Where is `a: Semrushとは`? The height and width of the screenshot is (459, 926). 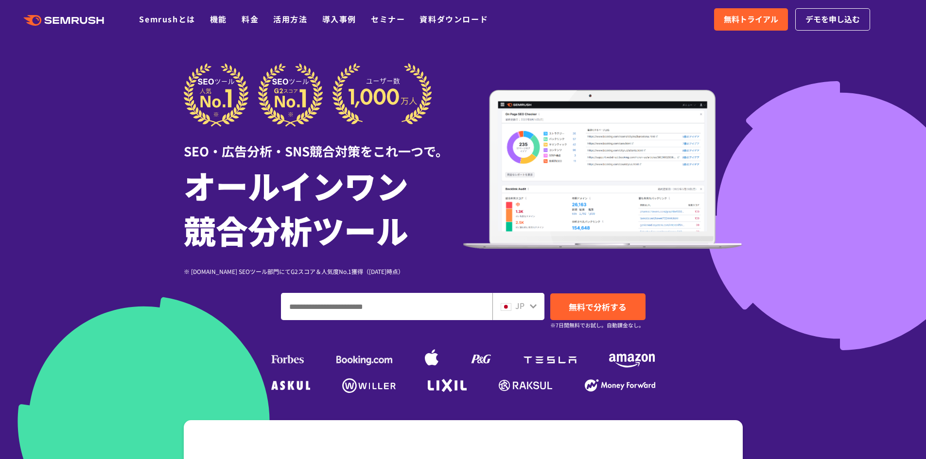
a: Semrushとは is located at coordinates (167, 19).